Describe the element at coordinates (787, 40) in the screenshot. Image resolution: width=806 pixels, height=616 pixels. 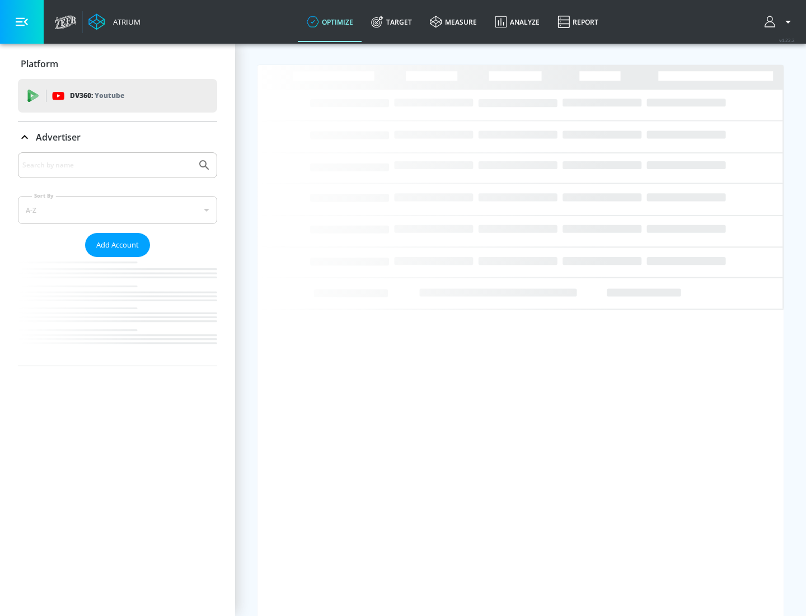
I see `span: v 4.22.2` at that location.